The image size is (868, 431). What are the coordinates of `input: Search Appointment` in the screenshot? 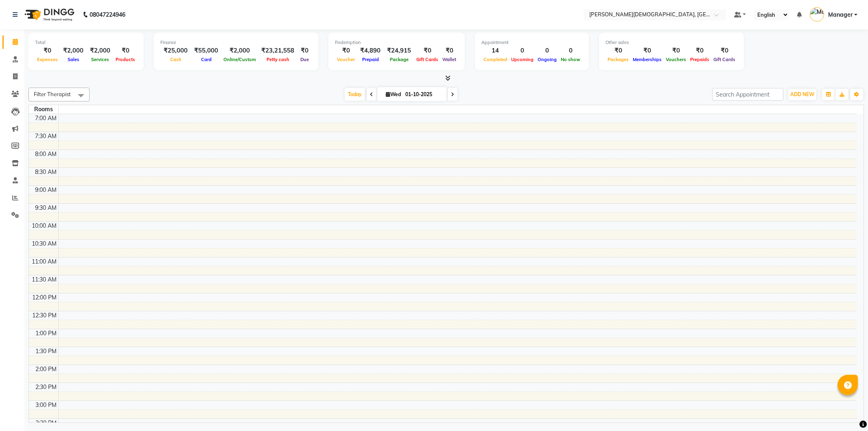 It's located at (748, 94).